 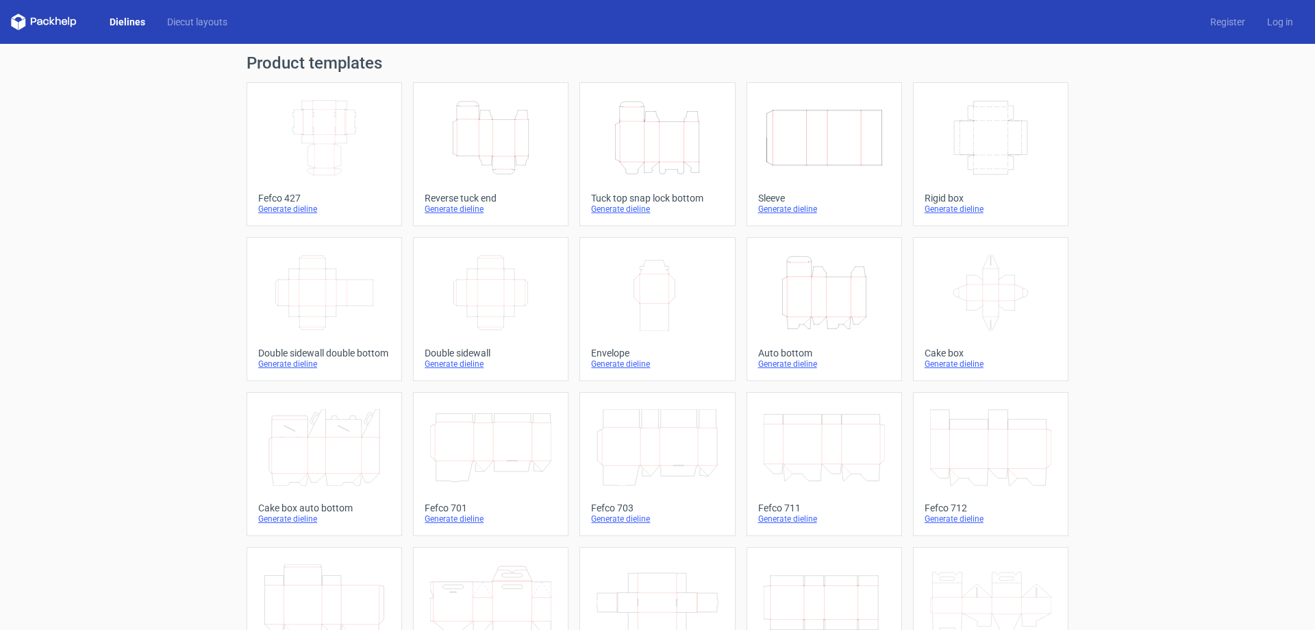 What do you see at coordinates (324, 464) in the screenshot?
I see `a: Cake box auto bottomGenerate dieline` at bounding box center [324, 464].